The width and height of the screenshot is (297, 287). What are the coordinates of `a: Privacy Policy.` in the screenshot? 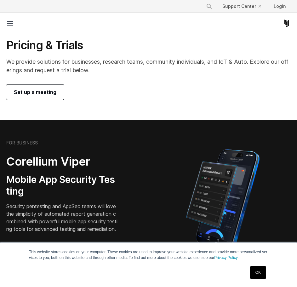 It's located at (226, 257).